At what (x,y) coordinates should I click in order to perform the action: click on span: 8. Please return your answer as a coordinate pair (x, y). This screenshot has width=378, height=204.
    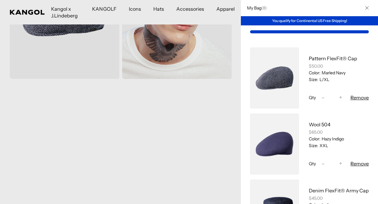
    Looking at the image, I should click on (264, 8).